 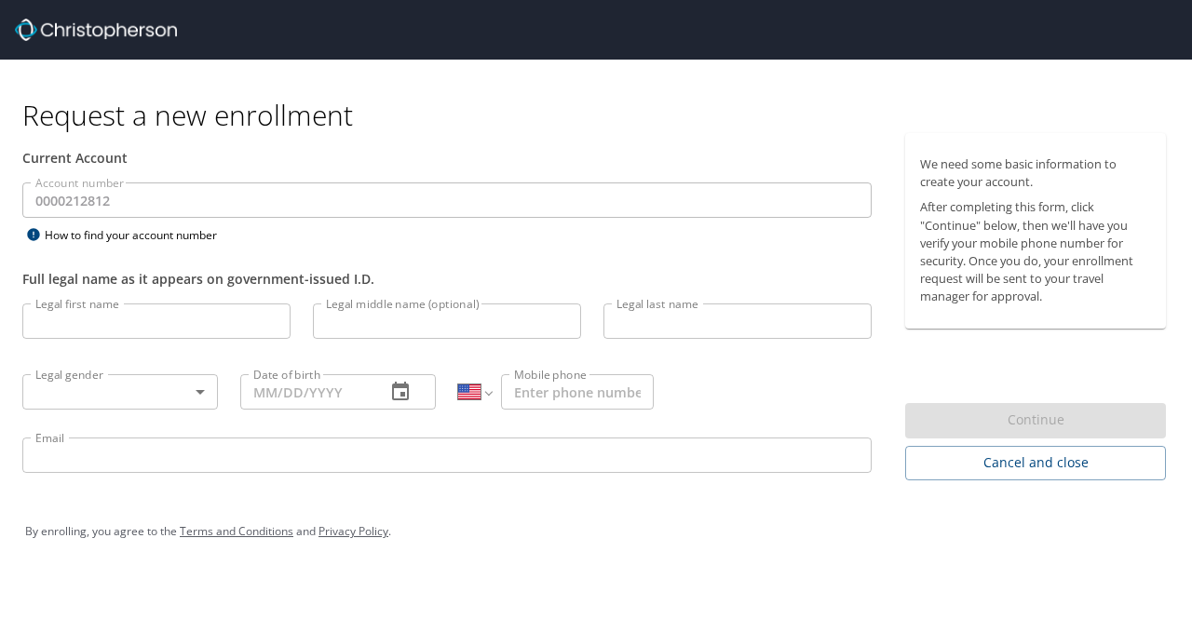 I want to click on a: Privacy Policy, so click(x=353, y=531).